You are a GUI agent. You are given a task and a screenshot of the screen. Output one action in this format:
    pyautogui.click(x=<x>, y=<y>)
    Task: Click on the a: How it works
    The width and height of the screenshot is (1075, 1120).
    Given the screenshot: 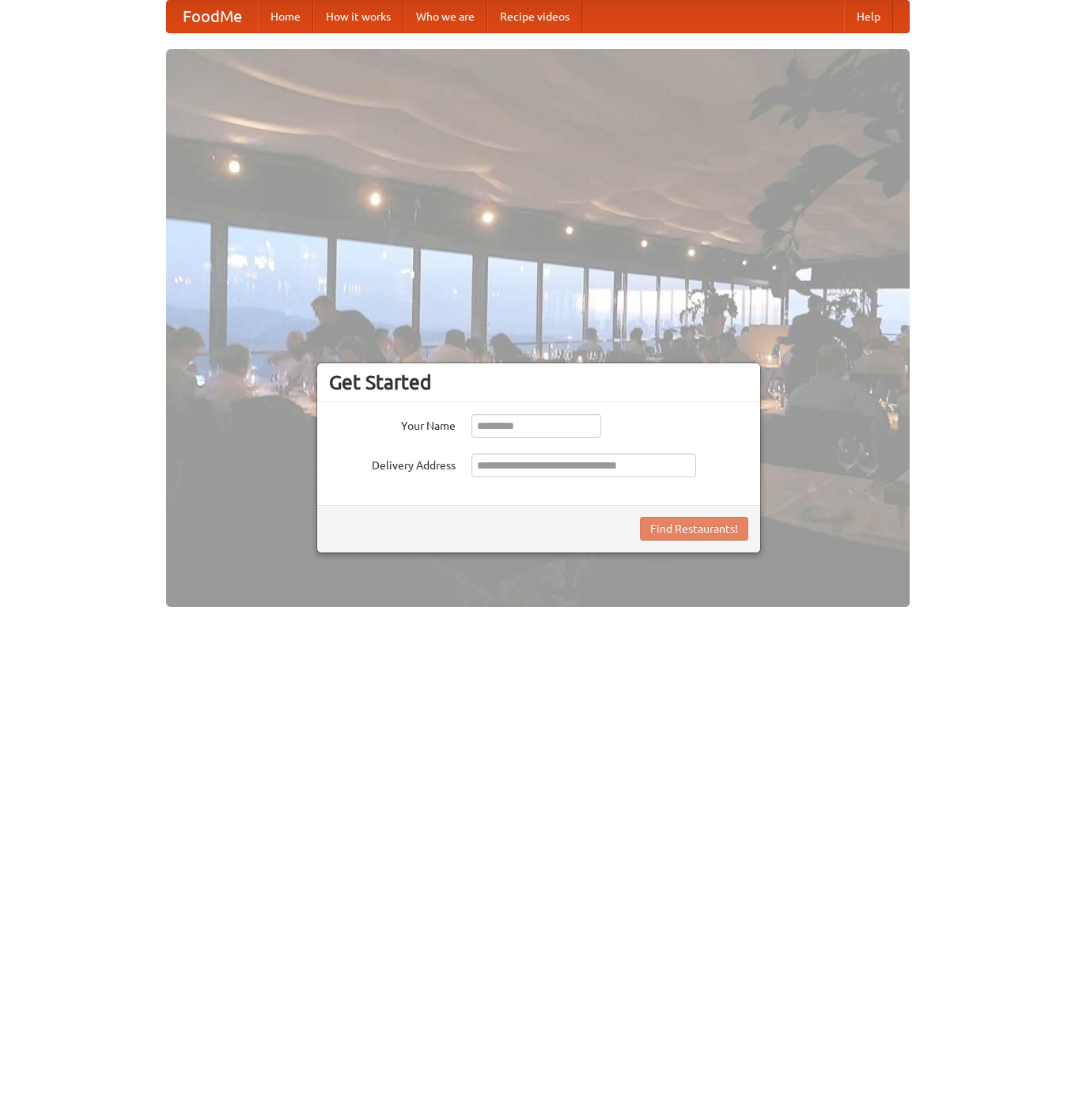 What is the action you would take?
    pyautogui.click(x=358, y=17)
    